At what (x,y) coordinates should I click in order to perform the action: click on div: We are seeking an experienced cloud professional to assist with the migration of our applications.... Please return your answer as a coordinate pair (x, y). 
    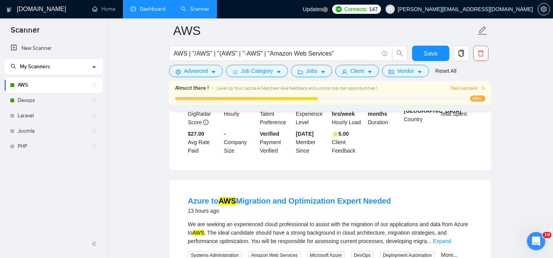
    Looking at the image, I should click on (330, 233).